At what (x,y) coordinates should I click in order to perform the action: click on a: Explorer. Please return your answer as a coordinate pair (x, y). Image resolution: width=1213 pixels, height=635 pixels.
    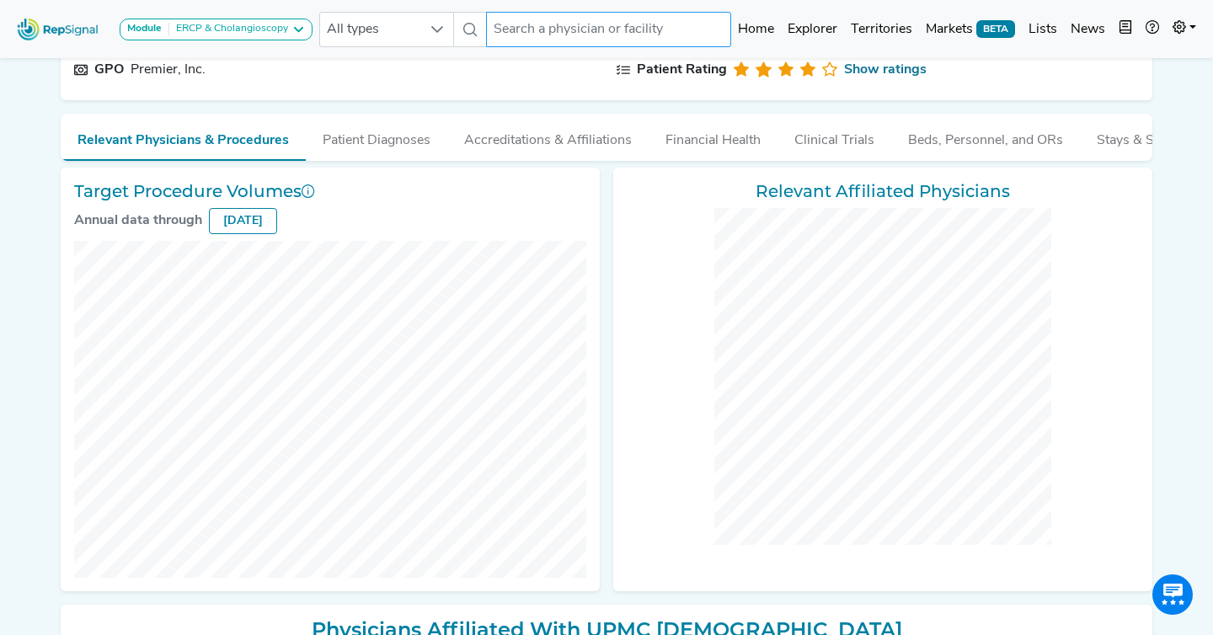
    Looking at the image, I should click on (812, 29).